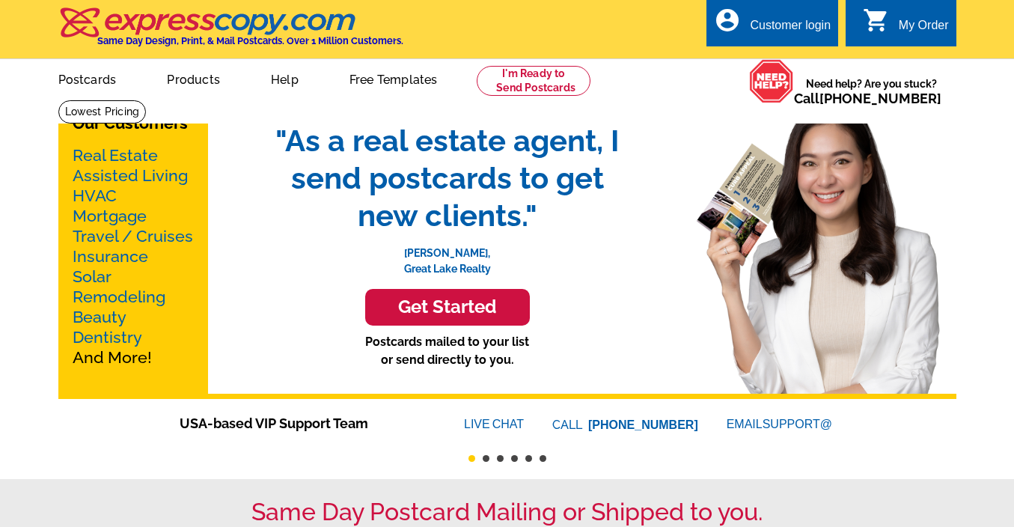 Image resolution: width=1014 pixels, height=527 pixels. What do you see at coordinates (500, 458) in the screenshot?
I see `button: 3 of 6` at bounding box center [500, 458].